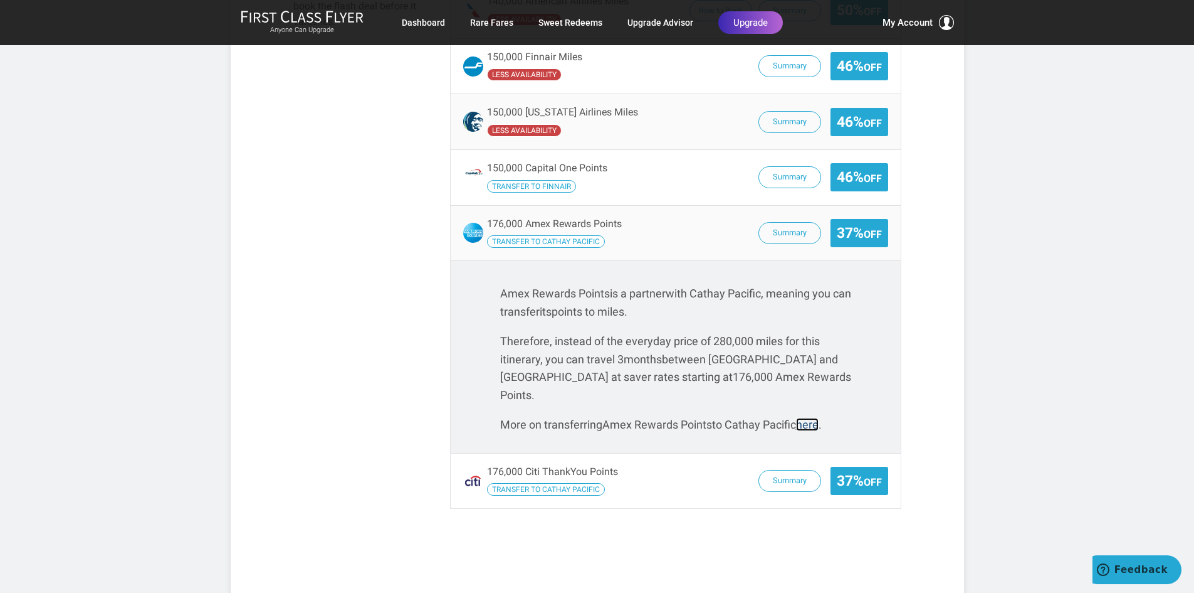 The image size is (1194, 593). What do you see at coordinates (908, 23) in the screenshot?
I see `span: My Account` at bounding box center [908, 23].